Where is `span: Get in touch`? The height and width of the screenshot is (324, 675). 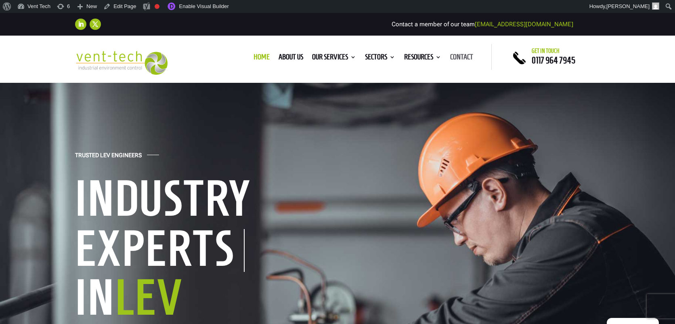 span: Get in touch is located at coordinates (545, 51).